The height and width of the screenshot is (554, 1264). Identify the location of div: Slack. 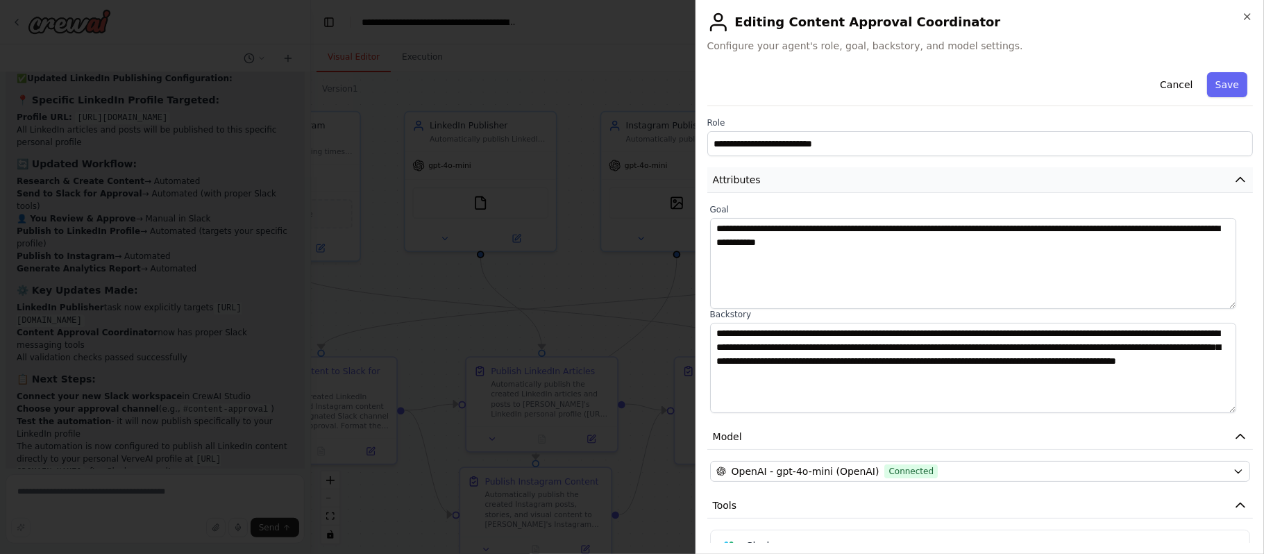
(802, 546).